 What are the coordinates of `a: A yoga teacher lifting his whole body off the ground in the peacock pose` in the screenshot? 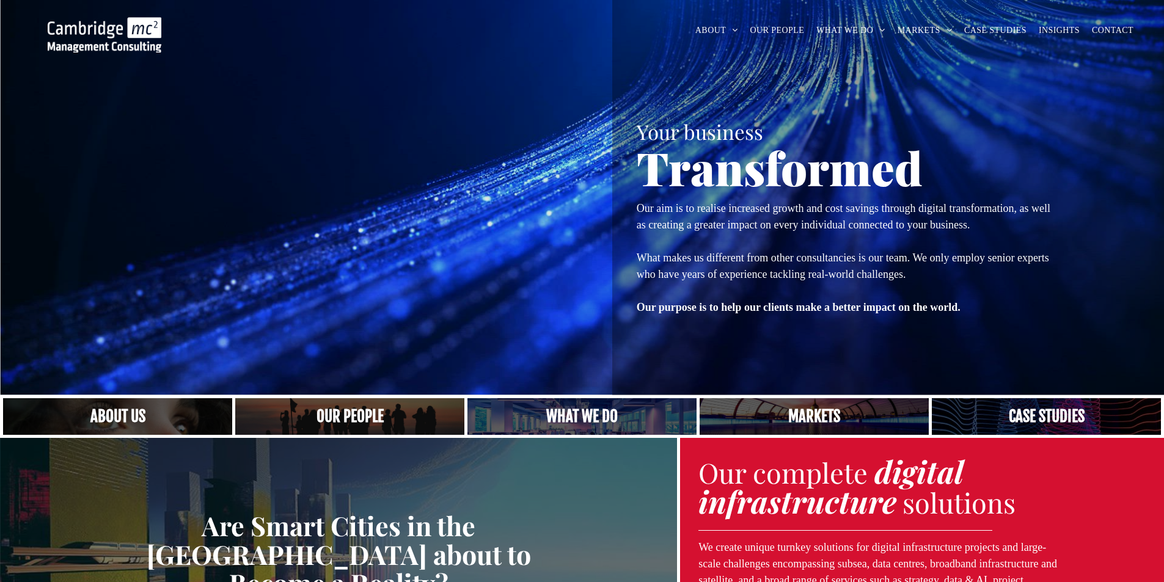 It's located at (582, 417).